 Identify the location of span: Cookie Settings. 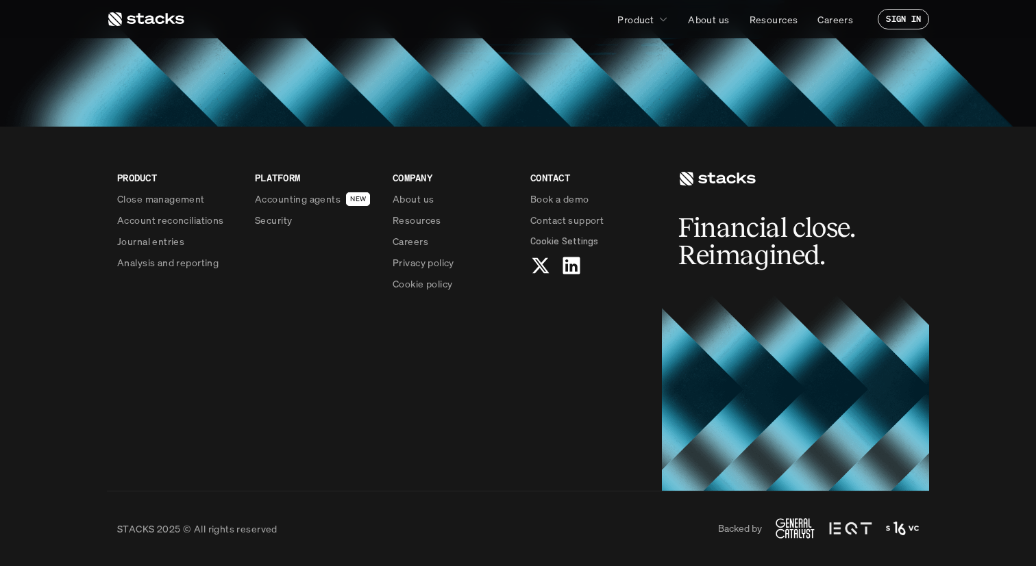
(564, 241).